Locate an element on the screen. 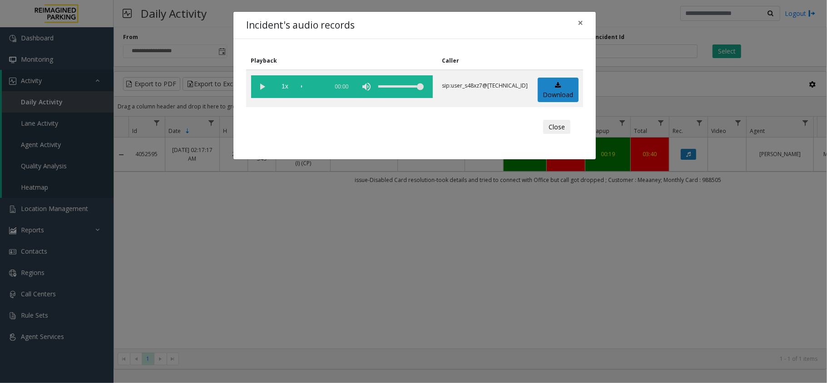 The width and height of the screenshot is (827, 383). a: Download is located at coordinates (558, 90).